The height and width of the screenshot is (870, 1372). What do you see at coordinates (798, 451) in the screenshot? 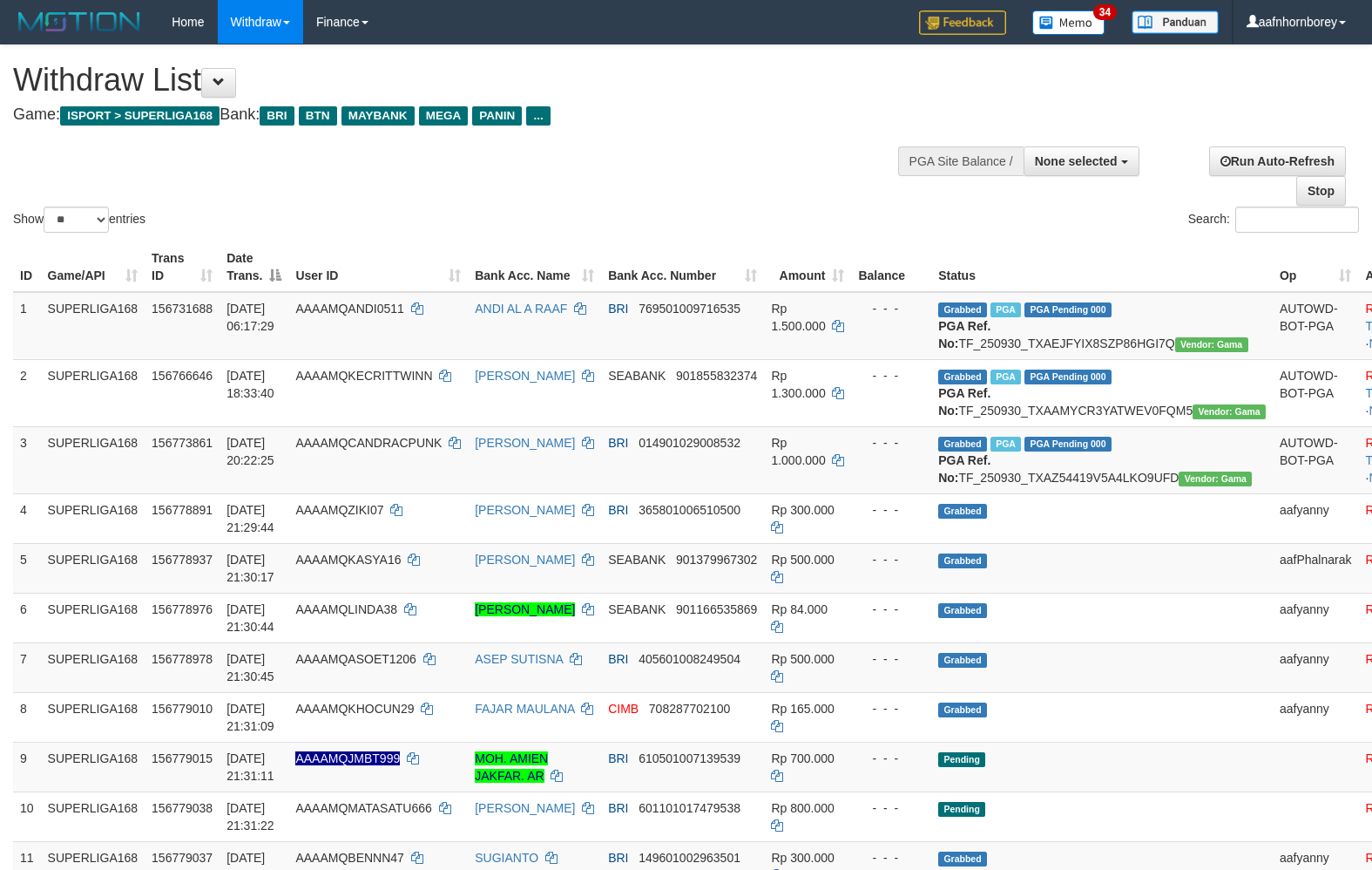
I see `span: Rp 1.000.000` at bounding box center [798, 451].